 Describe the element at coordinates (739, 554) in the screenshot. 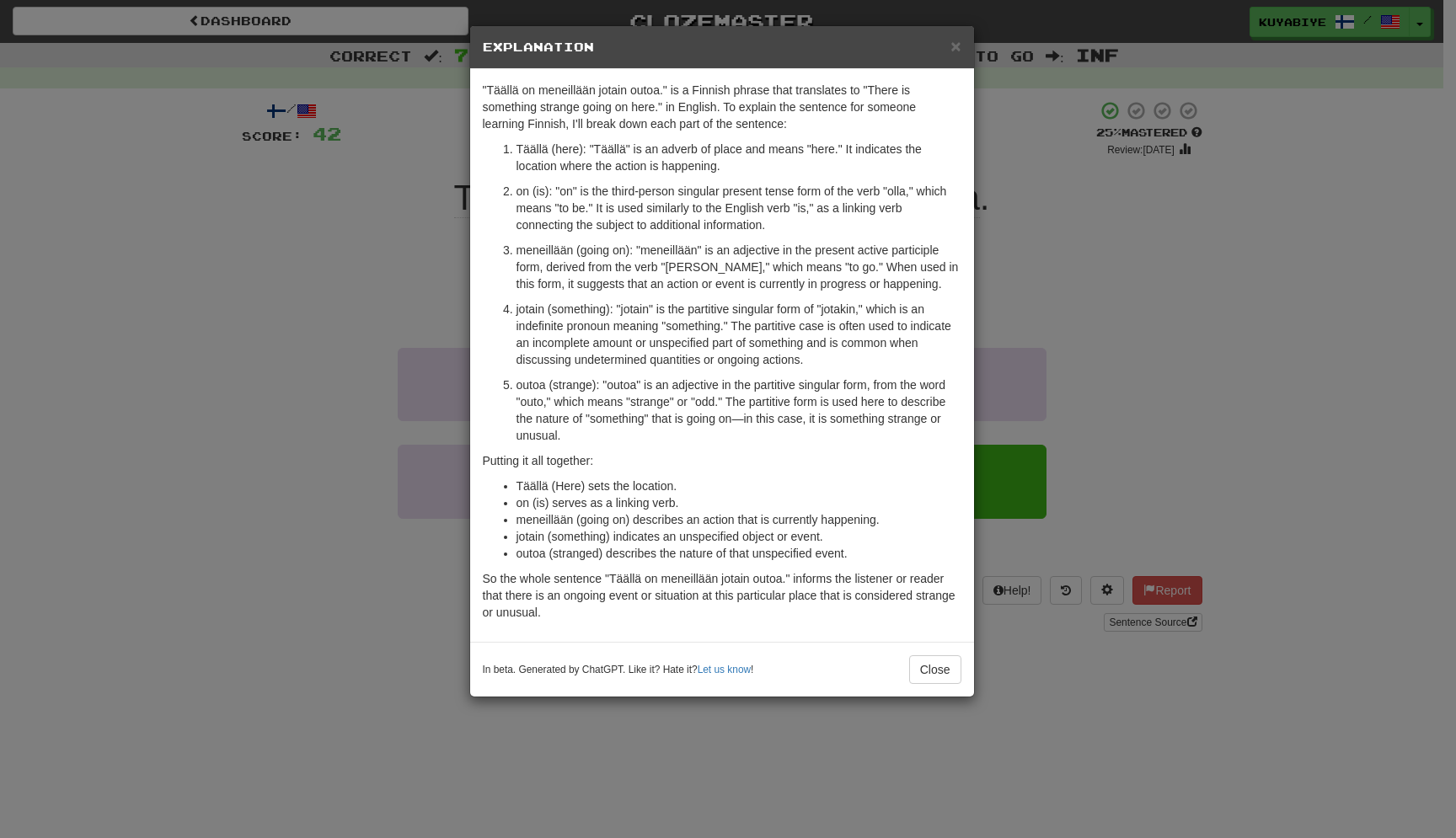

I see `li: outoa (stranged) describes the nature of that unspecified event.` at that location.